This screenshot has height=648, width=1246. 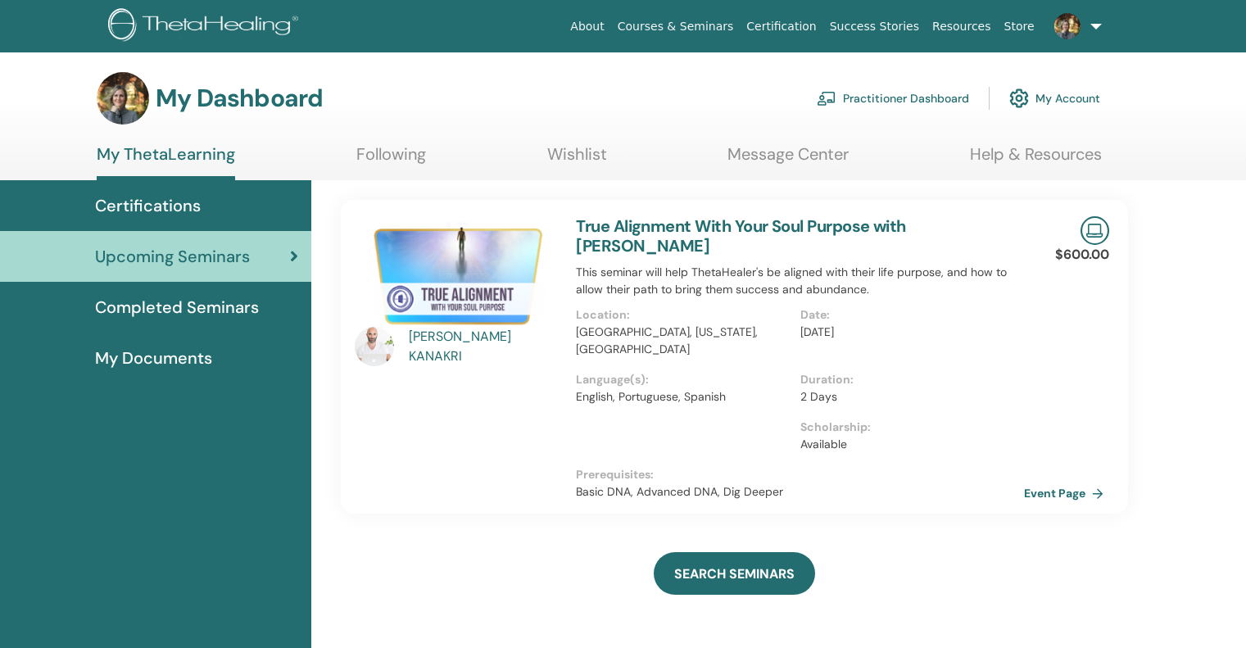 I want to click on img: logo.png, so click(x=206, y=26).